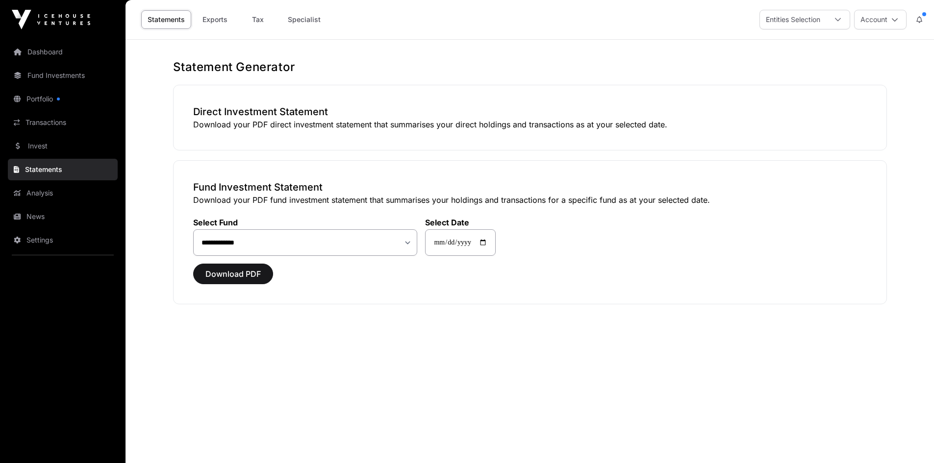 Image resolution: width=934 pixels, height=463 pixels. I want to click on img: Icehouse Ventures Logo, so click(51, 20).